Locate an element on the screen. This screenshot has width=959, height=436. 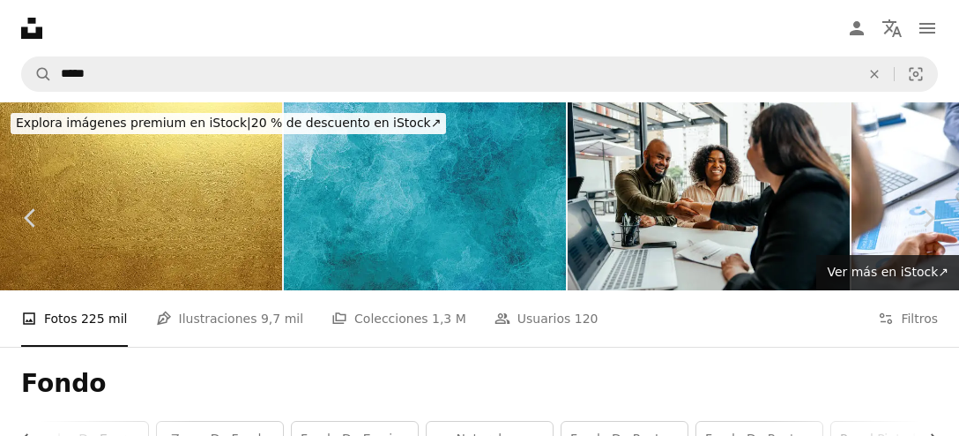
span: Explora imágenes premium en iStock | is located at coordinates (133, 123).